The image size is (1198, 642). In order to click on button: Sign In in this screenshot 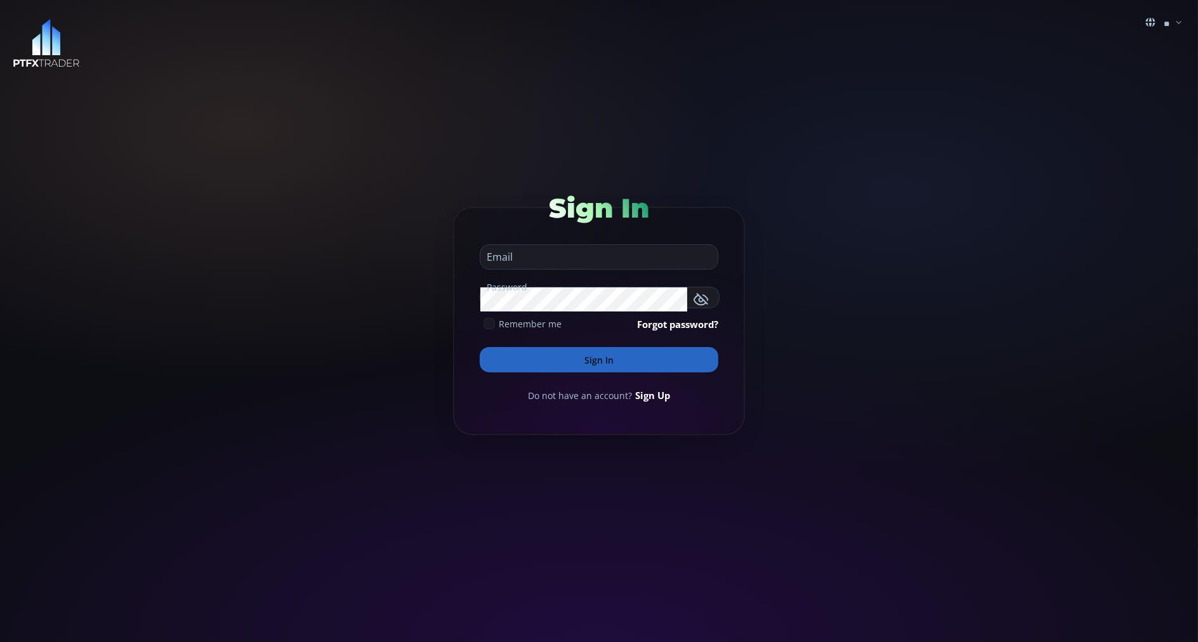, I will do `click(599, 360)`.